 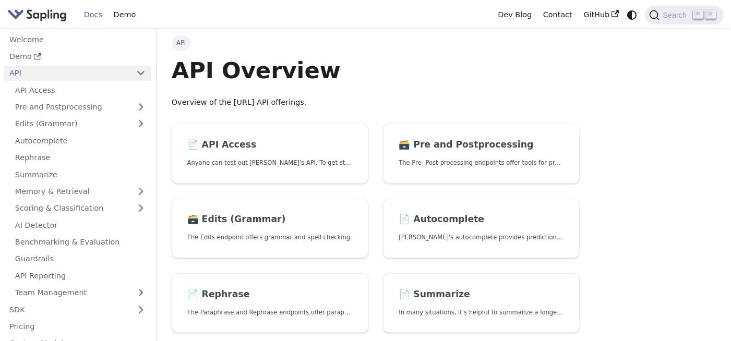 I want to click on a: Guardrails, so click(x=80, y=259).